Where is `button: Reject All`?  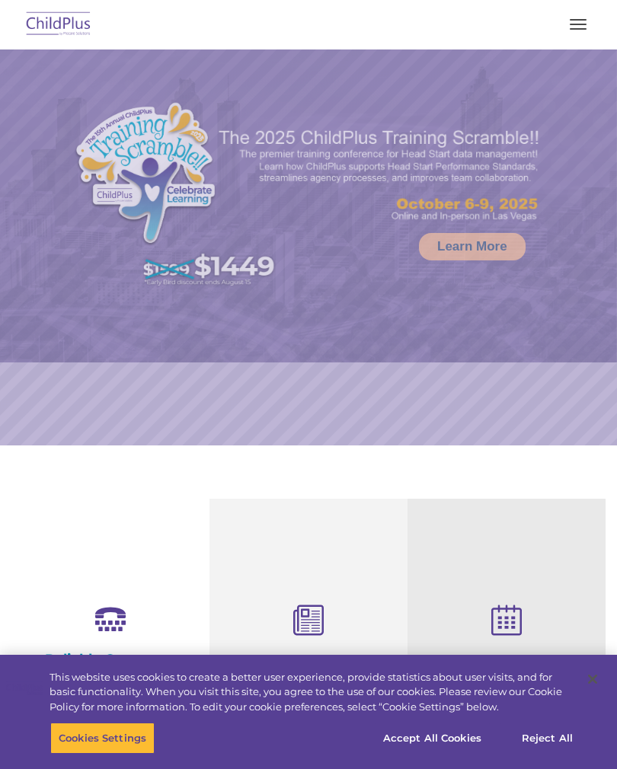 button: Reject All is located at coordinates (547, 738).